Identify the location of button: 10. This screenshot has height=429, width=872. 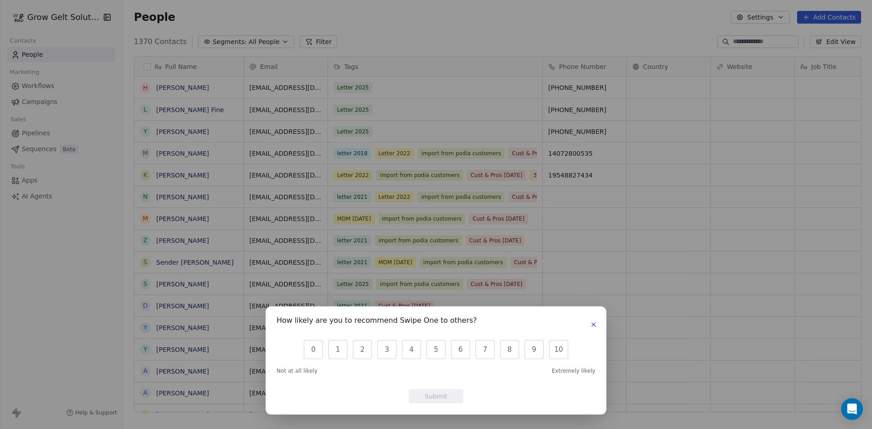
(559, 350).